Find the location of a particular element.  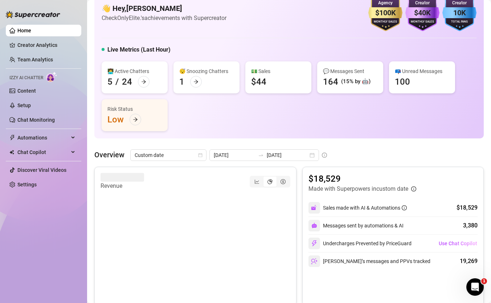

div: 24 is located at coordinates (127, 82).